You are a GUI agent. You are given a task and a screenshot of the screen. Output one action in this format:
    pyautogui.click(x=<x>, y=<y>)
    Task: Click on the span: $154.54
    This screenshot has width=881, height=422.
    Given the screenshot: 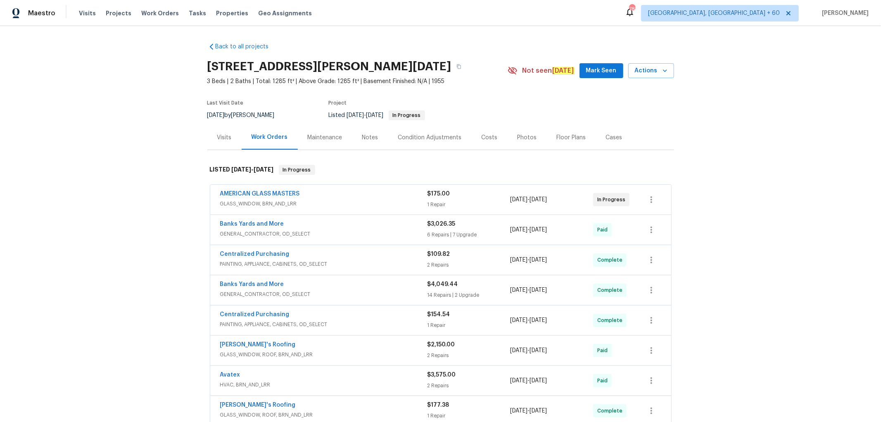 What is the action you would take?
    pyautogui.click(x=439, y=314)
    